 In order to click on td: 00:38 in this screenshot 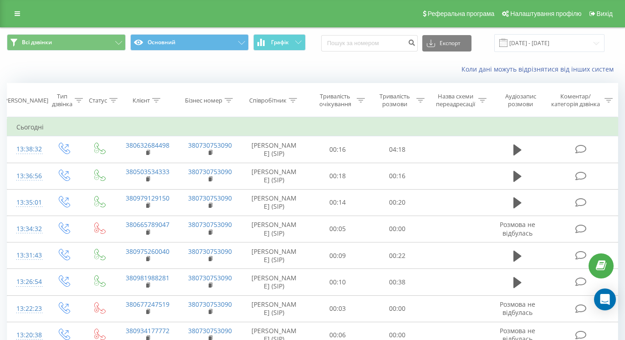, I will do `click(397, 282)`.